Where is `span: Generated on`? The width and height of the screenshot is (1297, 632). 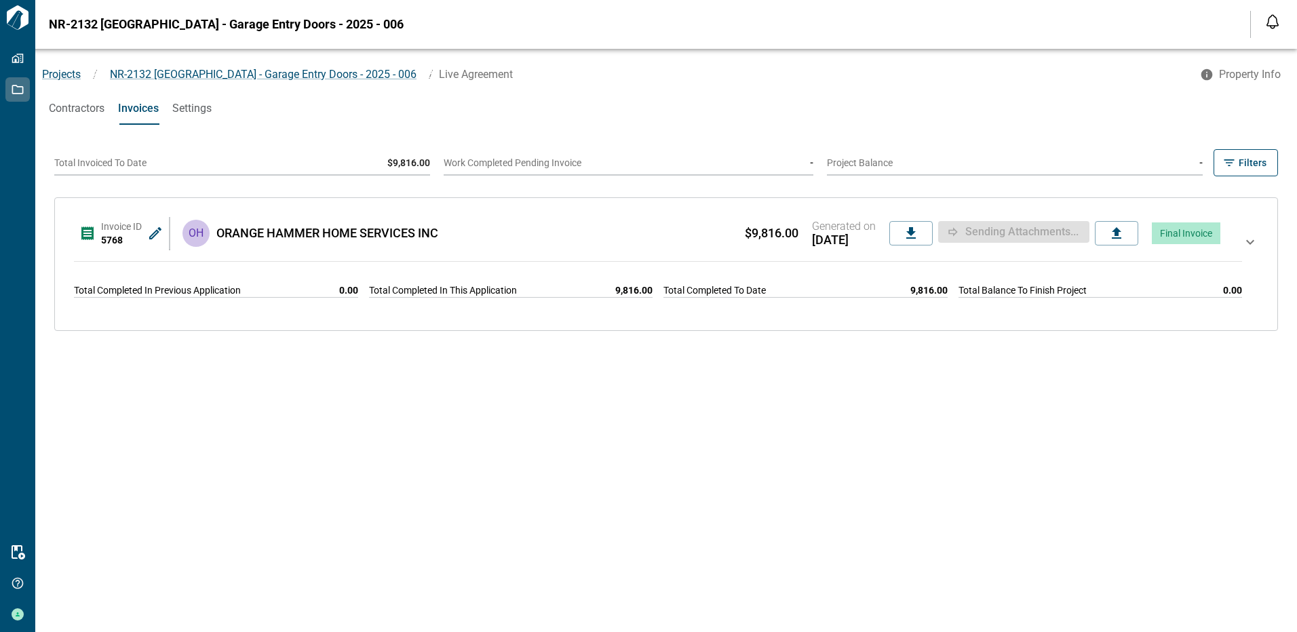 span: Generated on is located at coordinates (844, 227).